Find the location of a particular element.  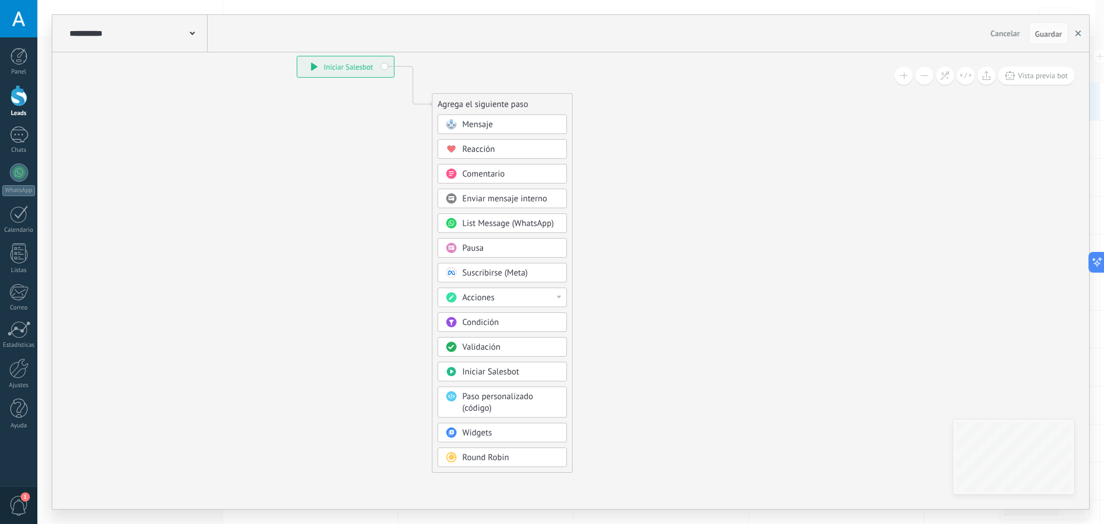

span: Cancelar is located at coordinates (1005, 33).